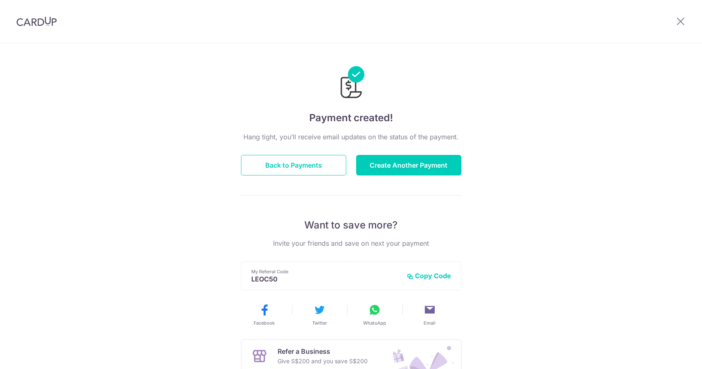  Describe the element at coordinates (326, 279) in the screenshot. I see `p: LEOC50` at that location.